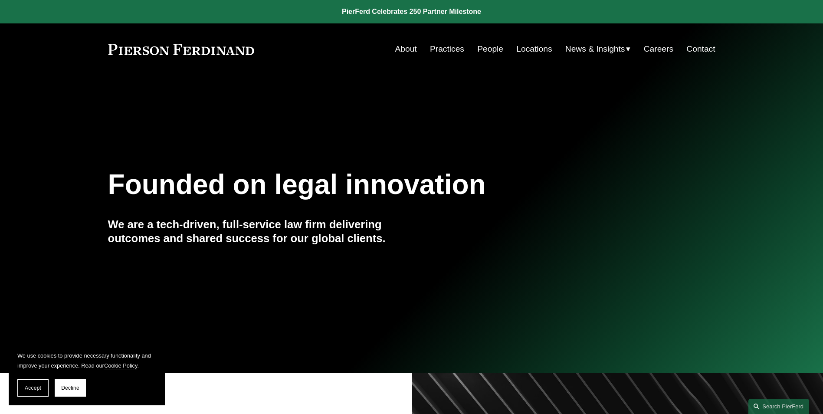 This screenshot has height=414, width=823. What do you see at coordinates (361, 184) in the screenshot?
I see `h1: Founded on legal innovation` at bounding box center [361, 184].